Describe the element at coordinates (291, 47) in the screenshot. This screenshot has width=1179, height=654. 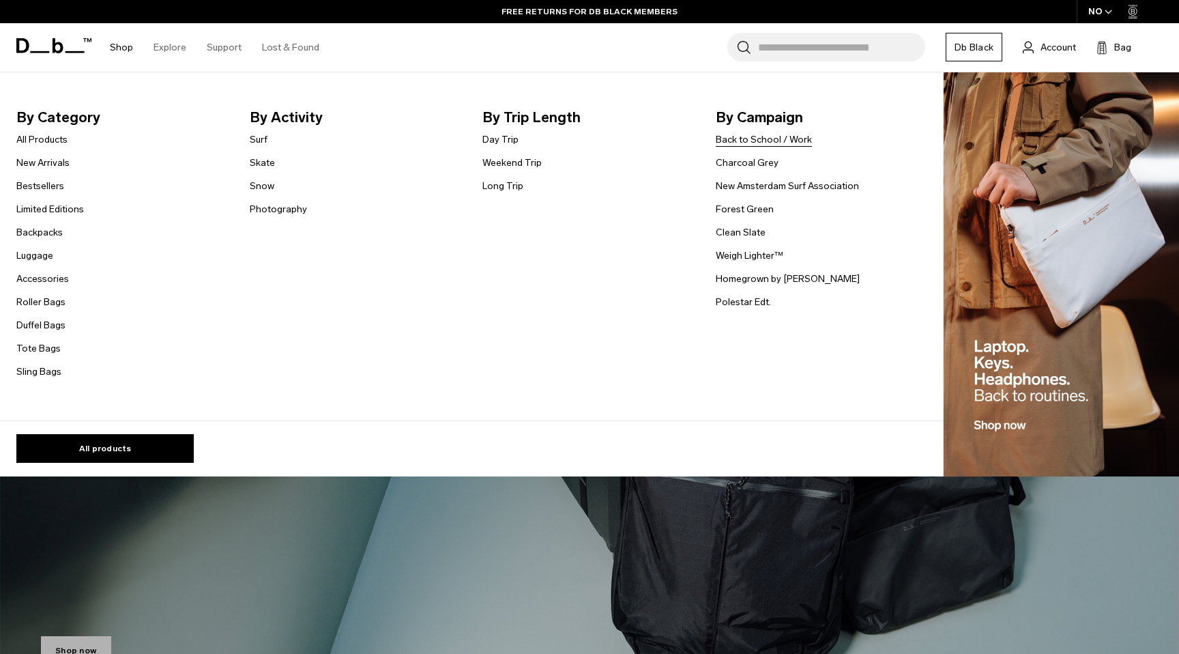
I see `a: Lost & Found` at that location.